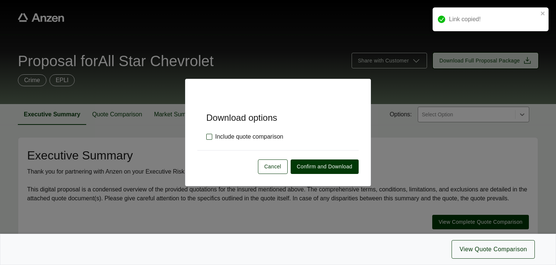 Image resolution: width=556 pixels, height=265 pixels. I want to click on button: close, so click(543, 13).